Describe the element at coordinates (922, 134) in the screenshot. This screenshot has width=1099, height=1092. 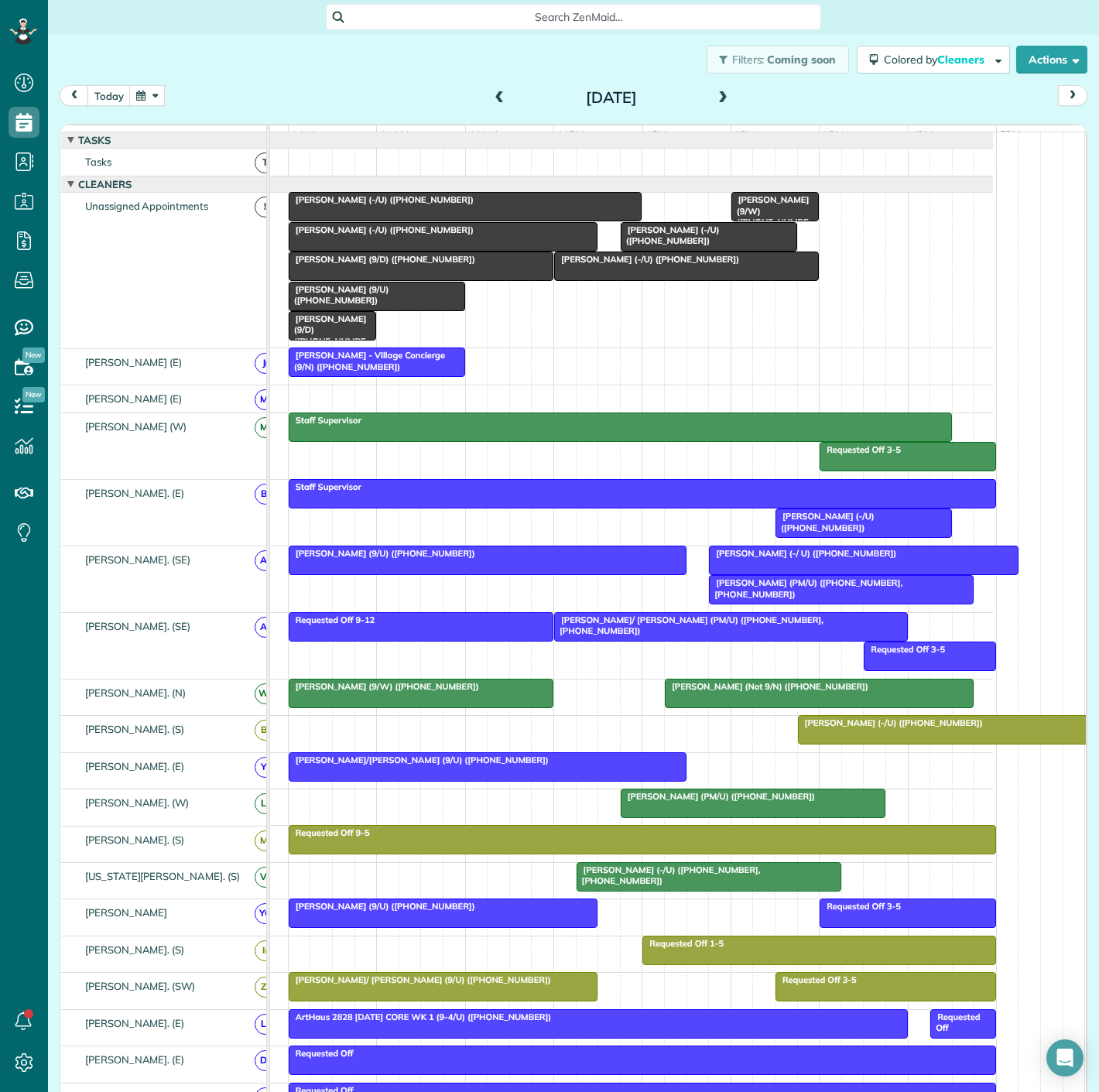
I see `span: 4pm` at that location.